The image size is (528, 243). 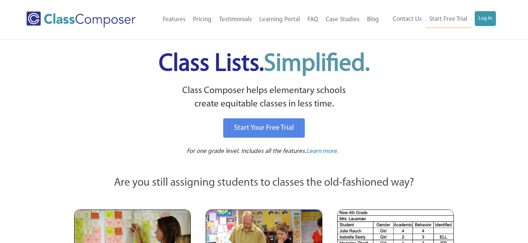 I want to click on p: Are you still assigning students to classes the old-fashioned way?, so click(x=264, y=183).